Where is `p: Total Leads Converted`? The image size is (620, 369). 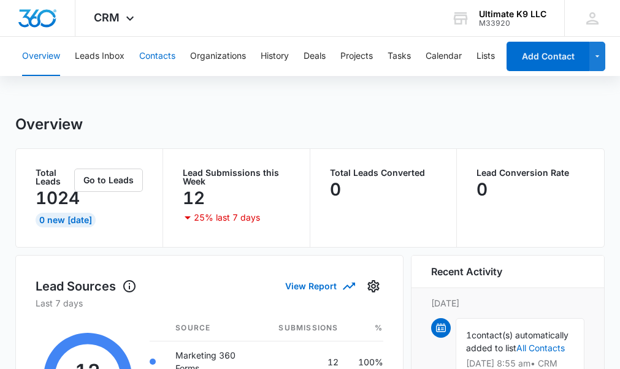
p: Total Leads Converted is located at coordinates (383, 173).